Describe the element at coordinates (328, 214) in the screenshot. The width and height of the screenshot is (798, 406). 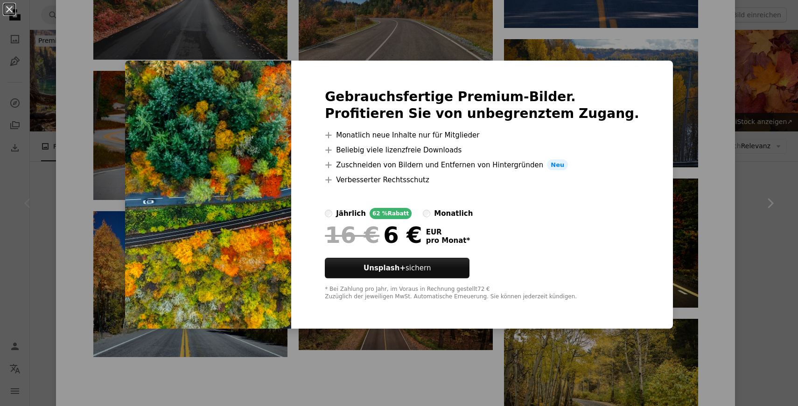
I see `input: jährlich62 %Rabatt` at that location.